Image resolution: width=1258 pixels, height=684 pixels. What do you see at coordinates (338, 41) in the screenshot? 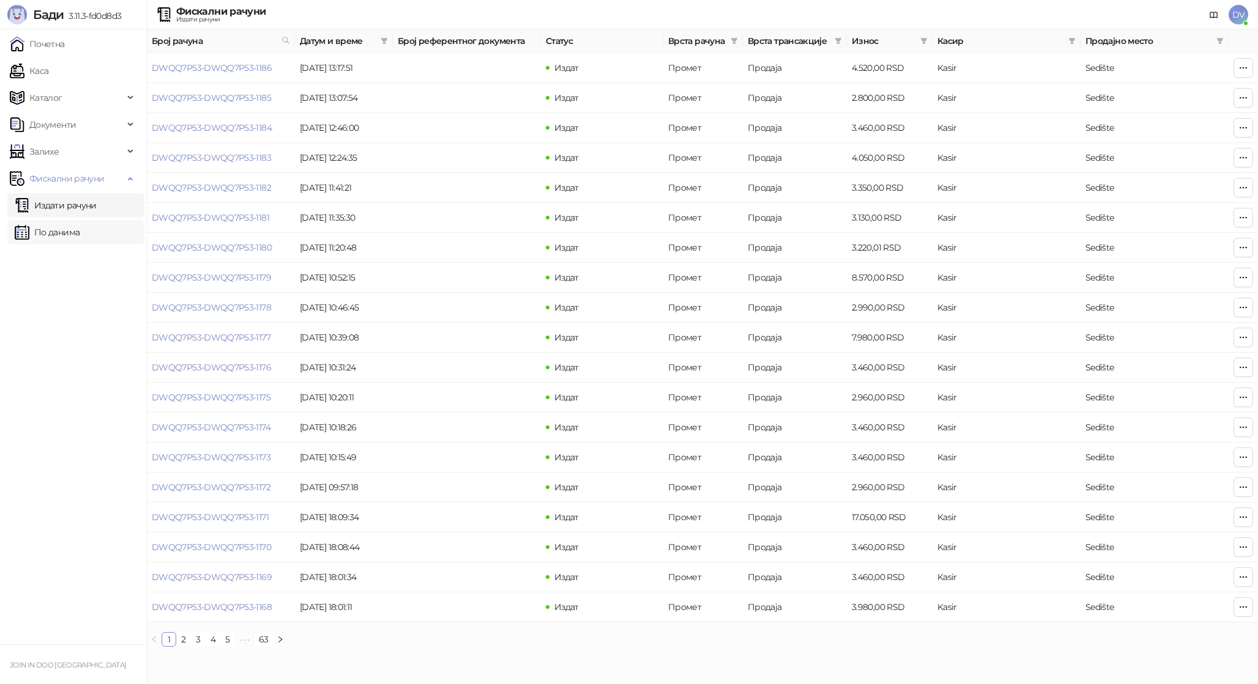
I see `span: Датум и време` at bounding box center [338, 41].